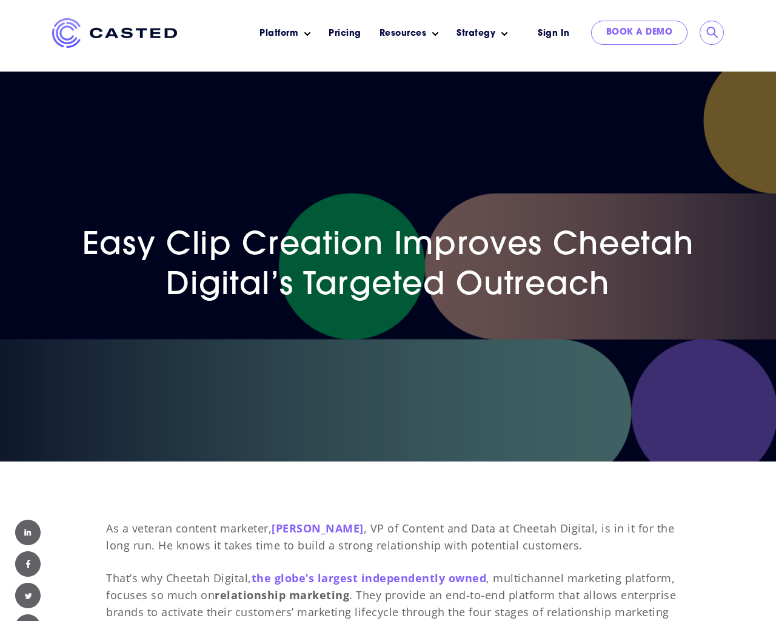  I want to click on img: Linked, so click(28, 533).